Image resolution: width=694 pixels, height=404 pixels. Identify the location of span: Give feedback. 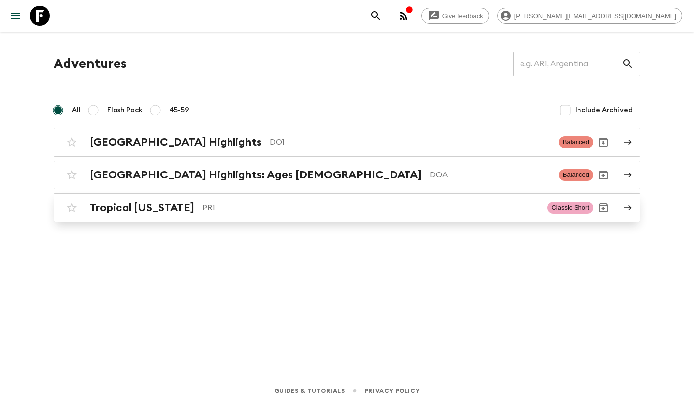
(463, 16).